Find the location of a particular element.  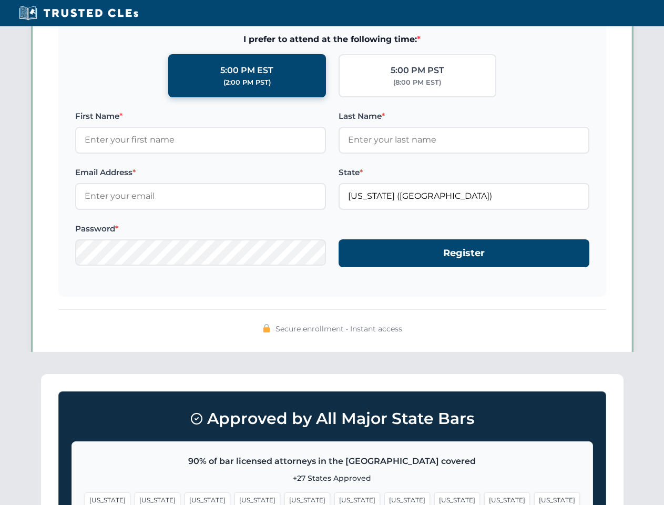

div: 5:00 PM PST is located at coordinates (417, 70).